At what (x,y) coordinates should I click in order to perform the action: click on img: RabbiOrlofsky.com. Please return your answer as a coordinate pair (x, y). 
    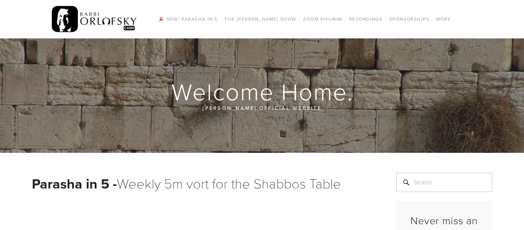
    Looking at the image, I should click on (94, 19).